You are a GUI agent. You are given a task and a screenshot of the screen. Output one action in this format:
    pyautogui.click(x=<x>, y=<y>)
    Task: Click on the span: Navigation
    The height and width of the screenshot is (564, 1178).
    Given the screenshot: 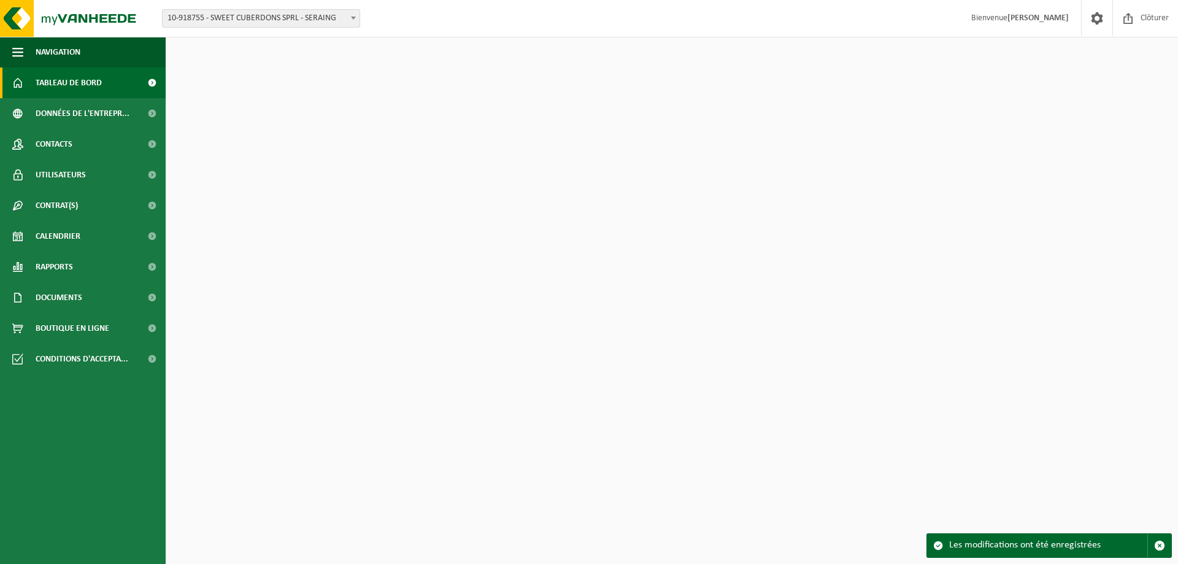 What is the action you would take?
    pyautogui.click(x=58, y=52)
    